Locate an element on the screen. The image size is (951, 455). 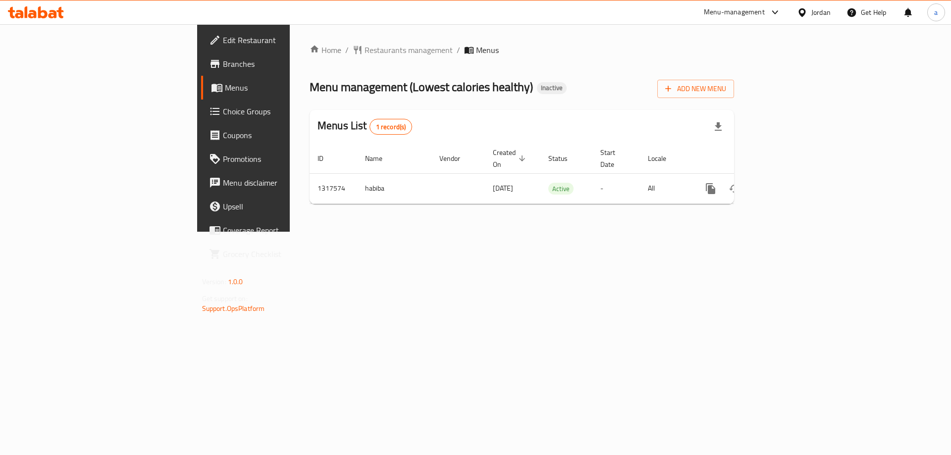
span: Promotions is located at coordinates (285, 159).